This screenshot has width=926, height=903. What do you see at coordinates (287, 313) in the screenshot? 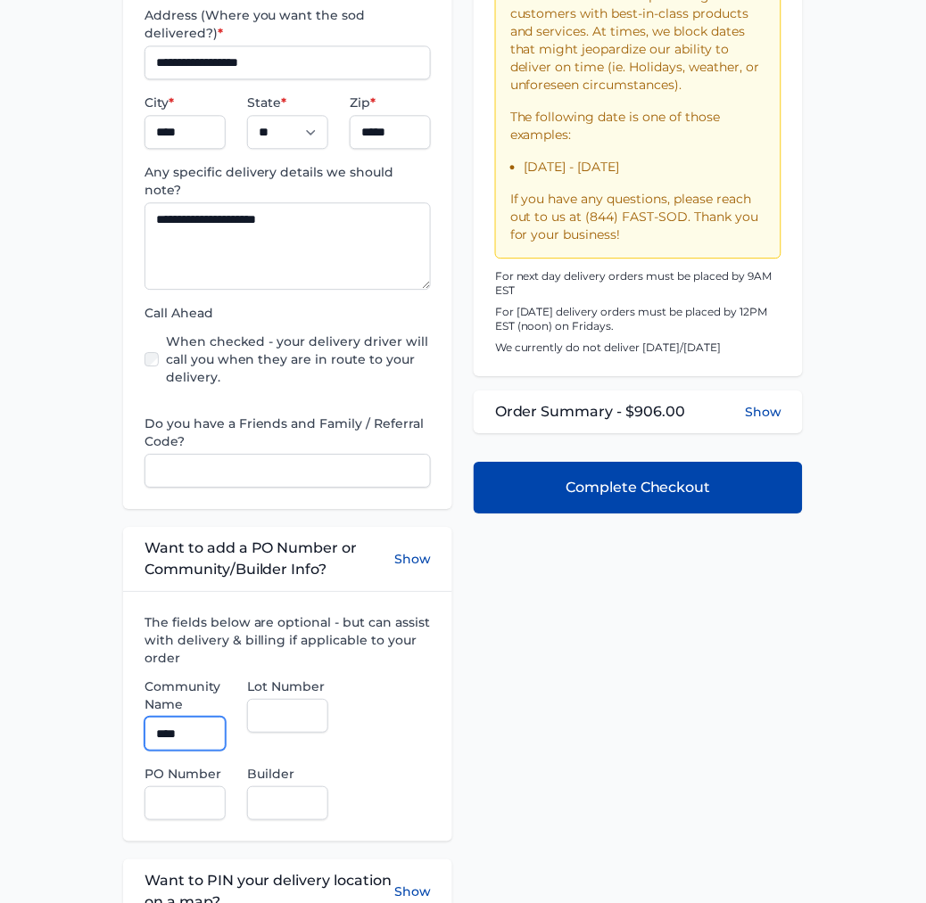
I see `label: Call Ahead` at bounding box center [287, 313].